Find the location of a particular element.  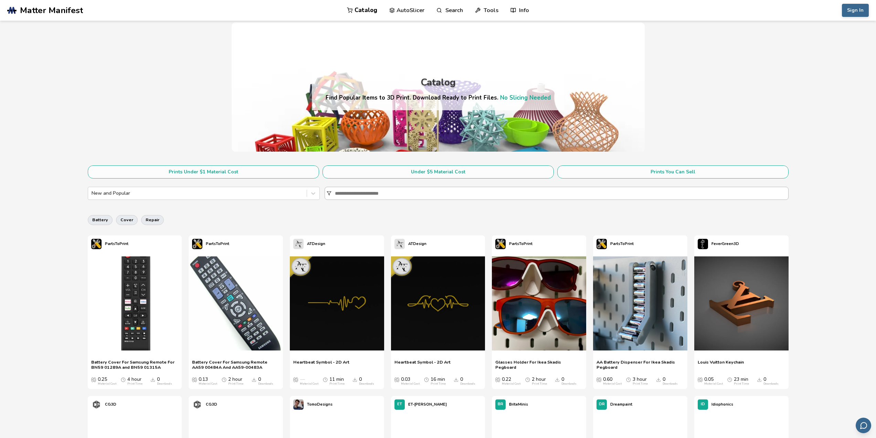

span: Glasses Holder For Ikea Skadis Pegboard is located at coordinates (539, 364).